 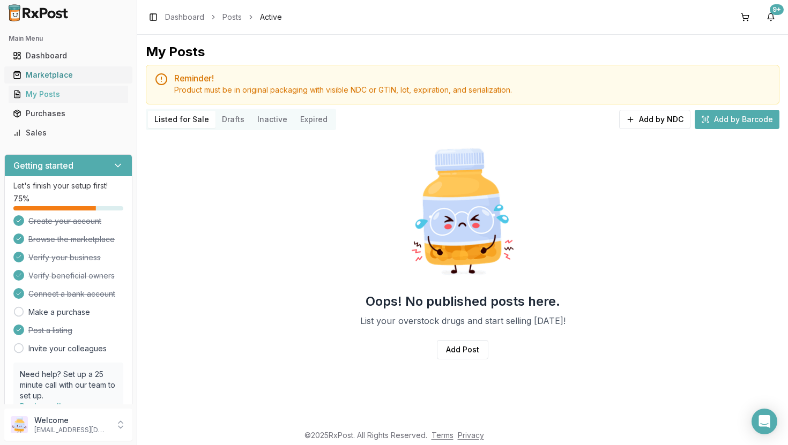 I want to click on a: Add Post, so click(x=462, y=350).